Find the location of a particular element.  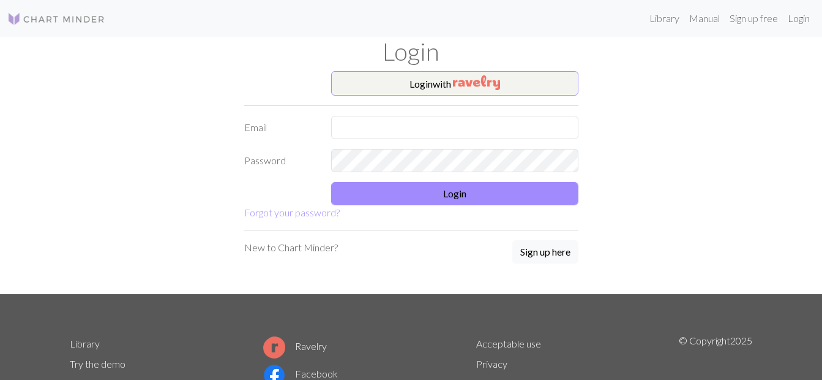

img: Logo is located at coordinates (56, 19).